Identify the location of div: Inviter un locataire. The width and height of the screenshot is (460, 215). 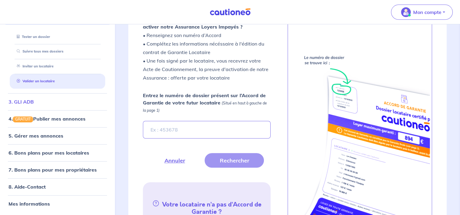
(57, 66).